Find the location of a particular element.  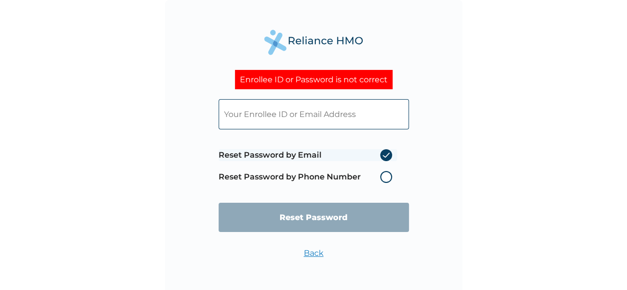

label: Reset Password by Phone Number is located at coordinates (308, 177).